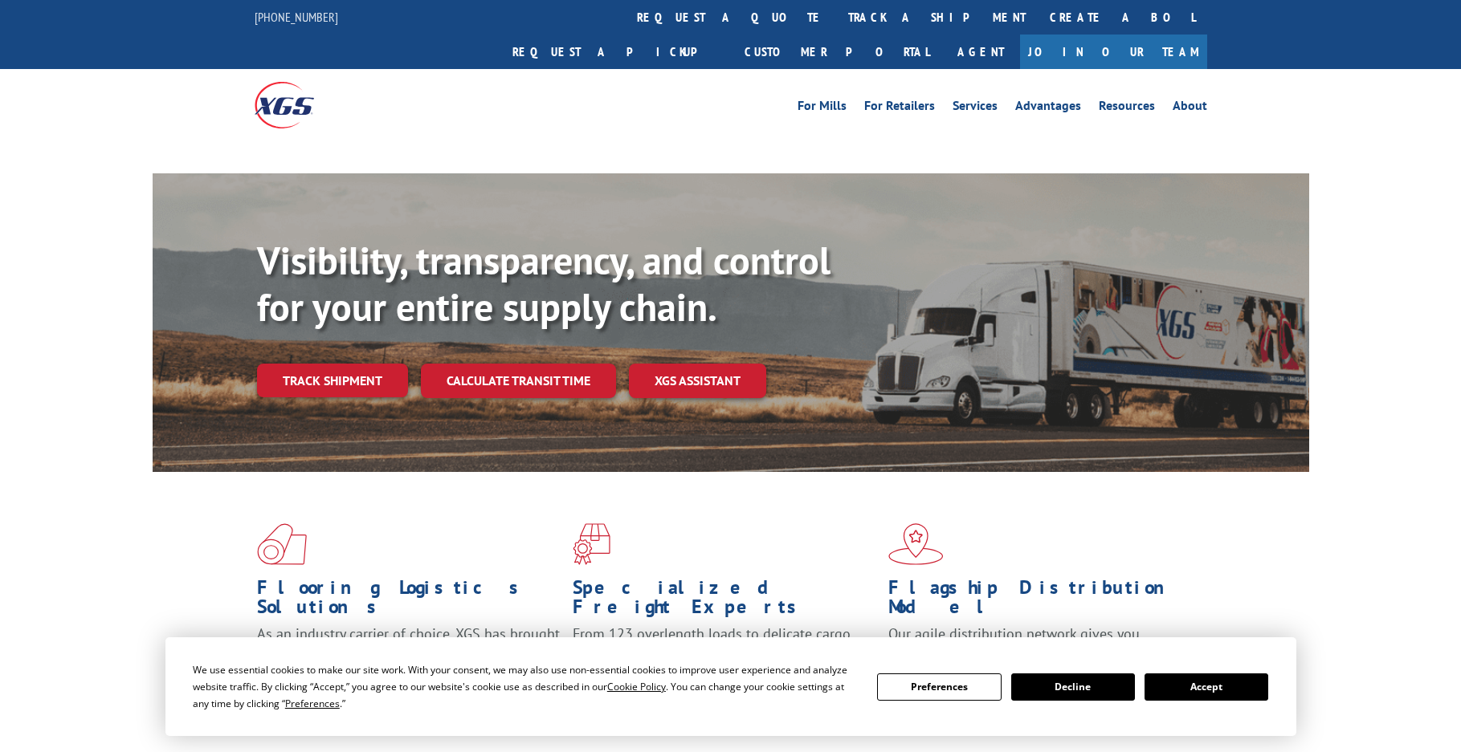 The height and width of the screenshot is (752, 1461). What do you see at coordinates (282, 544) in the screenshot?
I see `img: xgs-icon-total-supply-chain-intelligence-red` at bounding box center [282, 544].